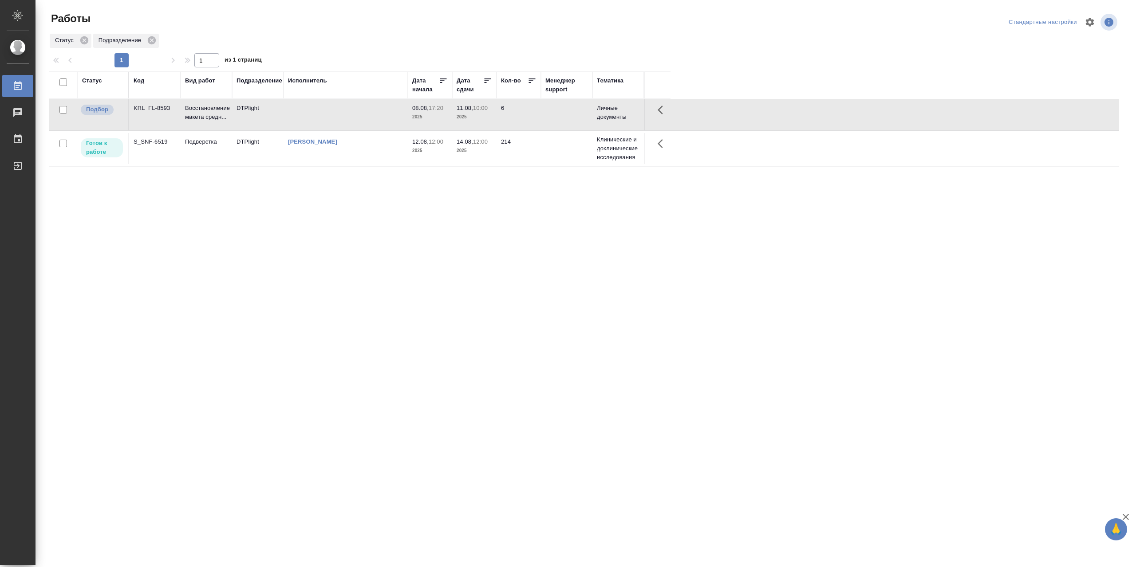 The height and width of the screenshot is (567, 1136). Describe the element at coordinates (206, 142) in the screenshot. I see `p: Подверстка` at that location.